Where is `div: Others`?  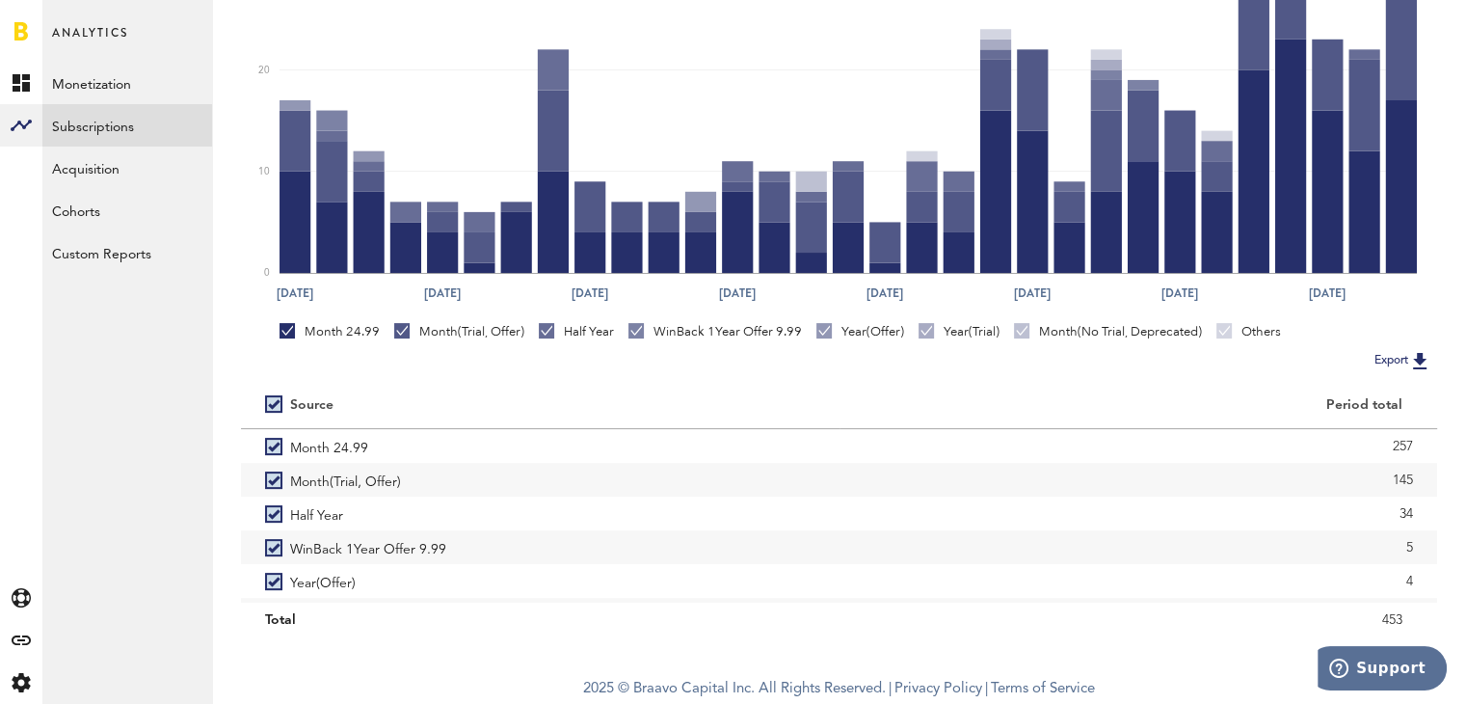 div: Others is located at coordinates (1248, 332).